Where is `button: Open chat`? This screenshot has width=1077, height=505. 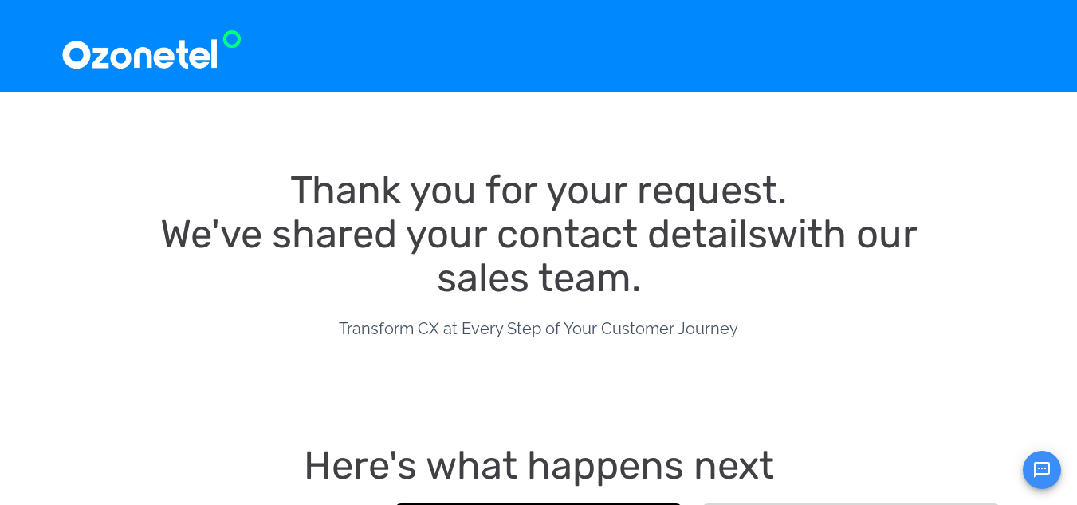
button: Open chat is located at coordinates (1042, 470).